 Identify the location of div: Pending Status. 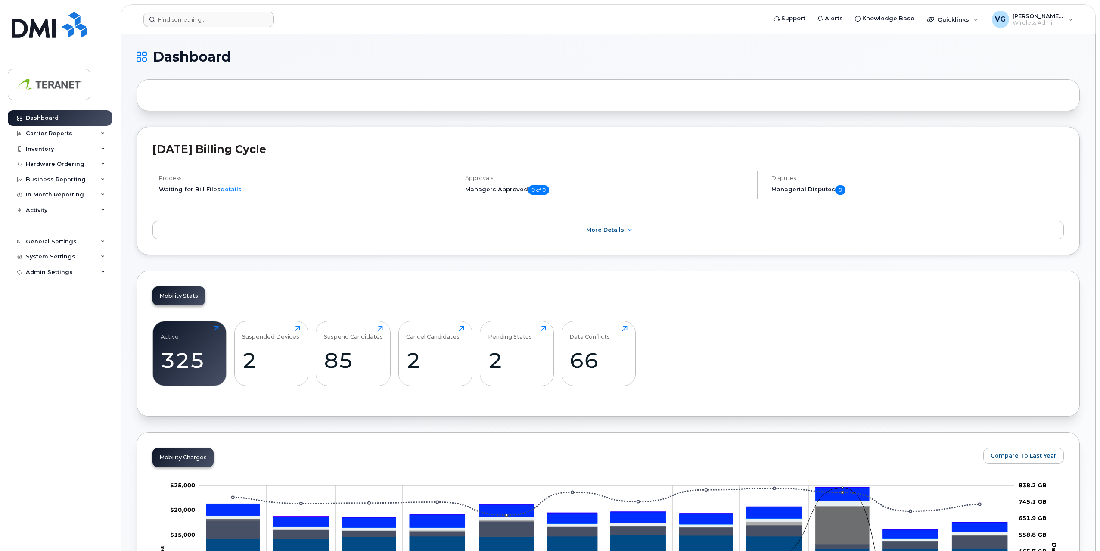
(510, 332).